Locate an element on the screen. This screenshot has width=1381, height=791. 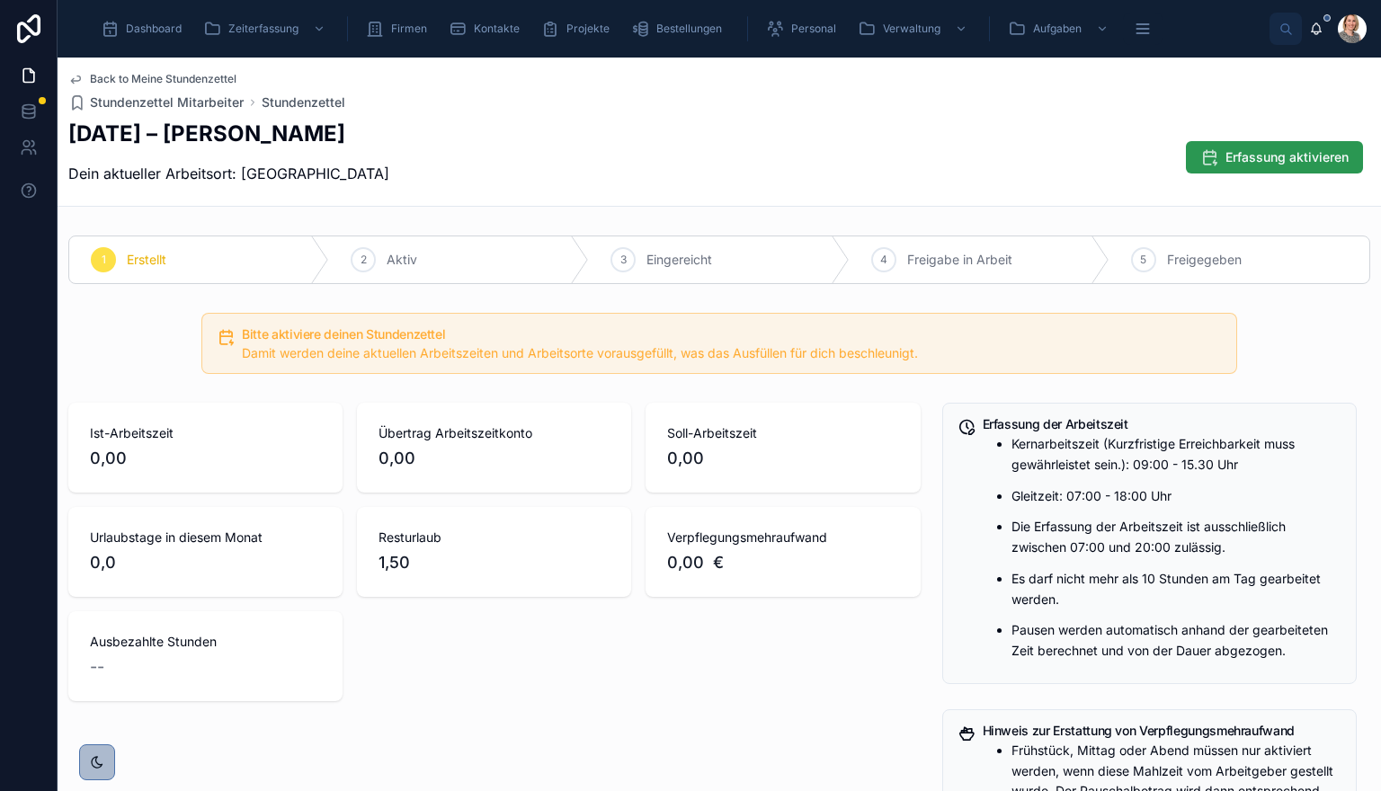
span: Soll-Arbeitszeit is located at coordinates (782, 433).